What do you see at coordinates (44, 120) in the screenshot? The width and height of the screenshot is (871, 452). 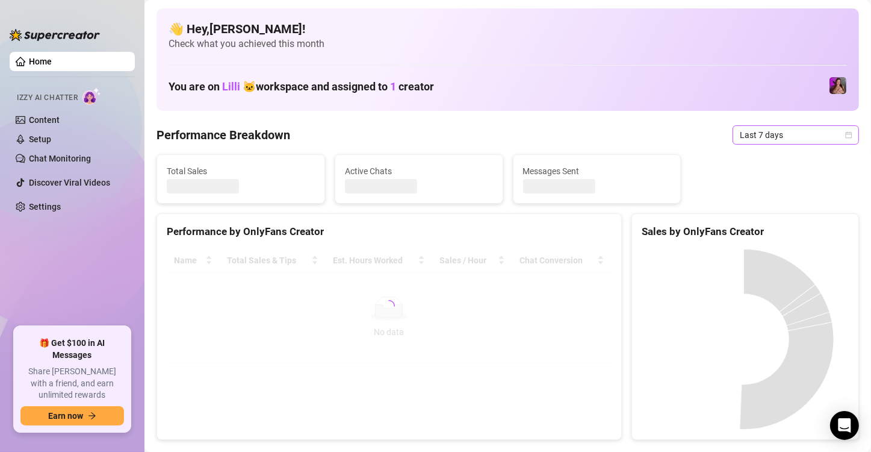 I see `a: Content` at bounding box center [44, 120].